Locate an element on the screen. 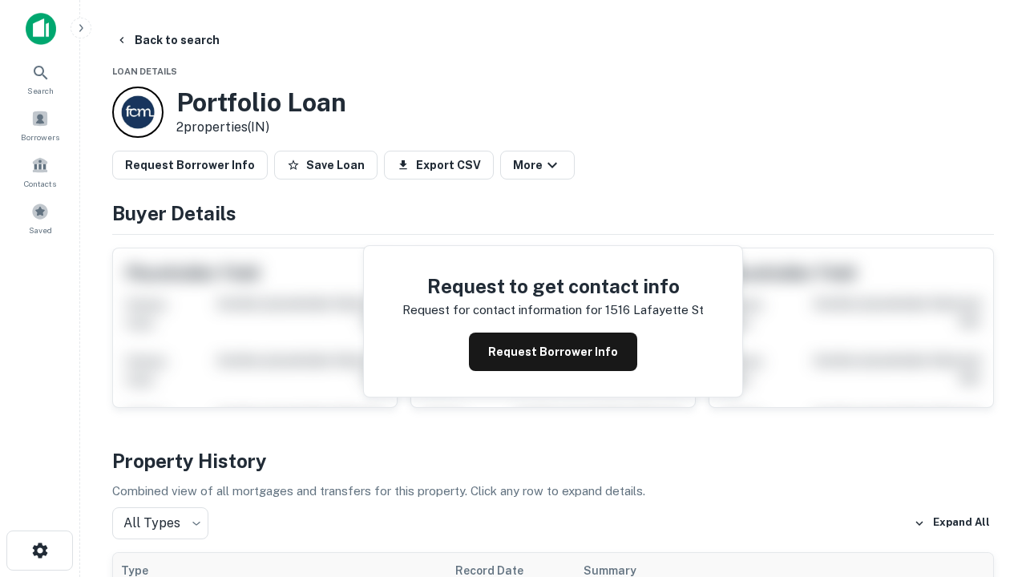  span: Loan Details is located at coordinates (144, 71).